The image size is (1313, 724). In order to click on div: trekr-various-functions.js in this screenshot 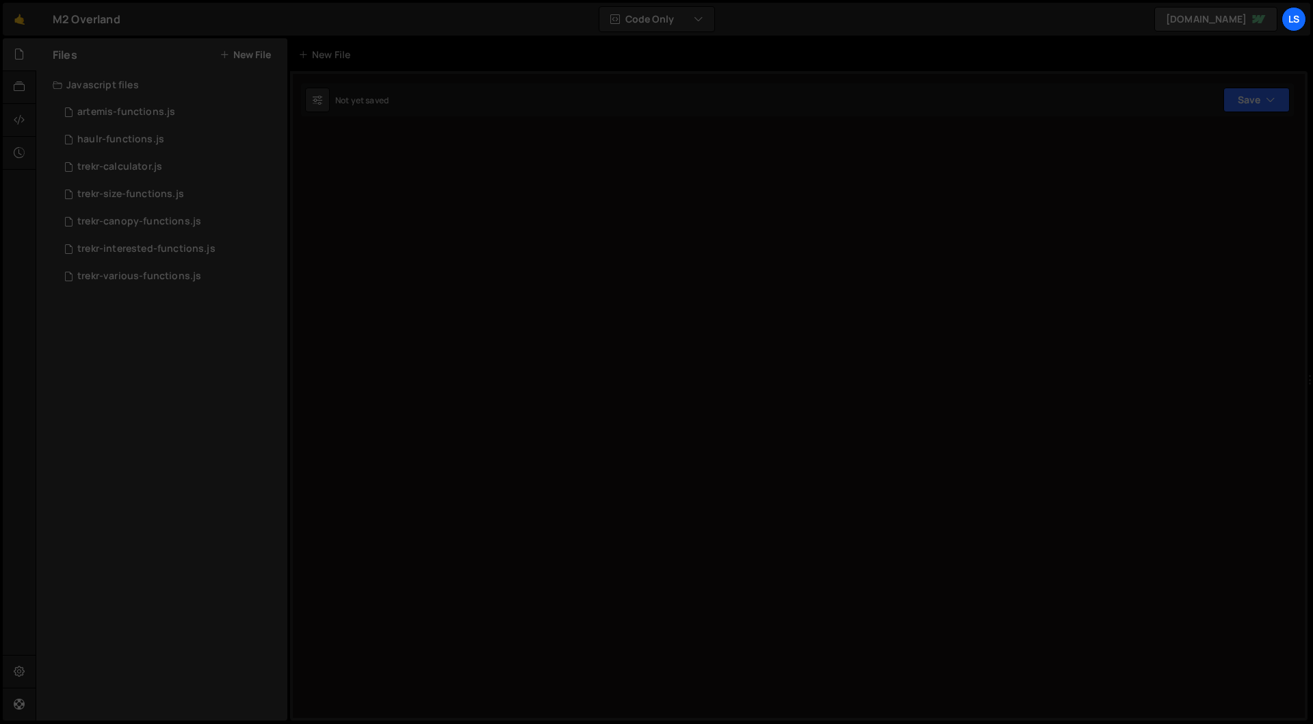, I will do `click(139, 276)`.